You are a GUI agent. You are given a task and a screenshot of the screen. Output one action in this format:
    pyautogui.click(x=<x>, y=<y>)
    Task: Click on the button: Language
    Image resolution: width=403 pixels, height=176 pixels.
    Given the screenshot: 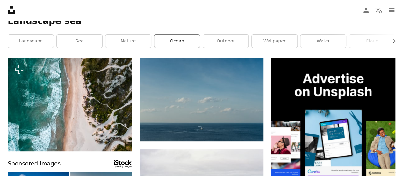 What is the action you would take?
    pyautogui.click(x=379, y=10)
    